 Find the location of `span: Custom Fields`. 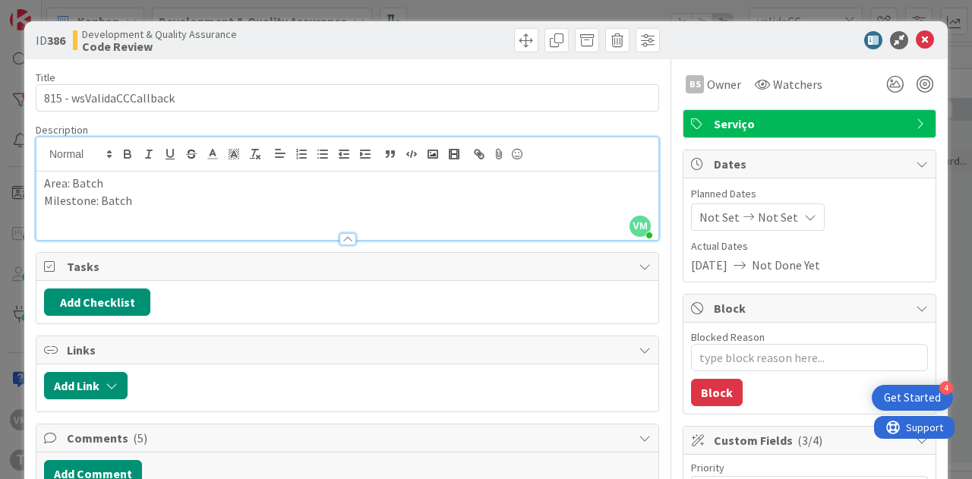

span: Custom Fields is located at coordinates (811, 440).